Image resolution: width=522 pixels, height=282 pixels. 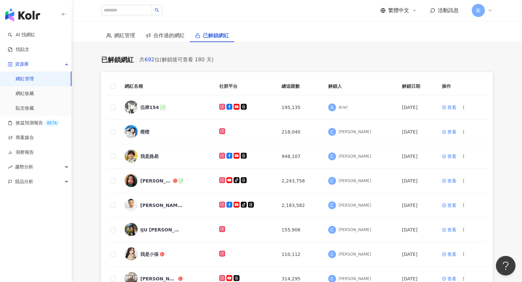 What do you see at coordinates (157, 10) in the screenshot?
I see `span: search` at bounding box center [157, 10].